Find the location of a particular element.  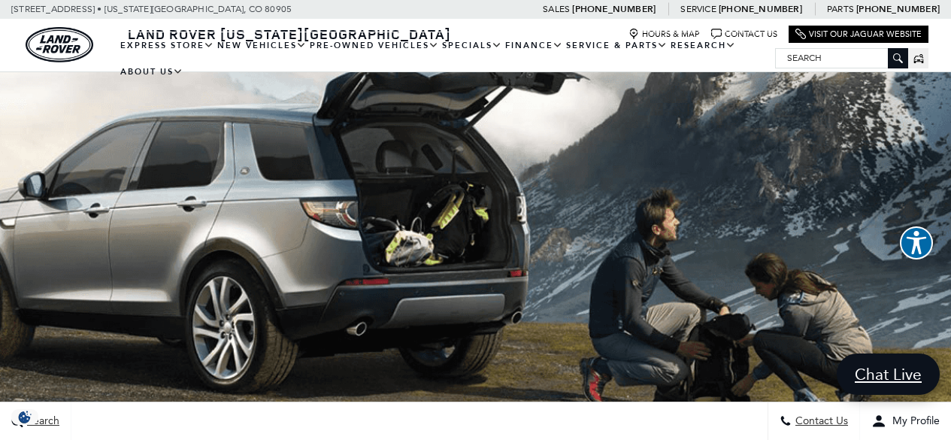

nav: Main Navigation is located at coordinates (447, 59).